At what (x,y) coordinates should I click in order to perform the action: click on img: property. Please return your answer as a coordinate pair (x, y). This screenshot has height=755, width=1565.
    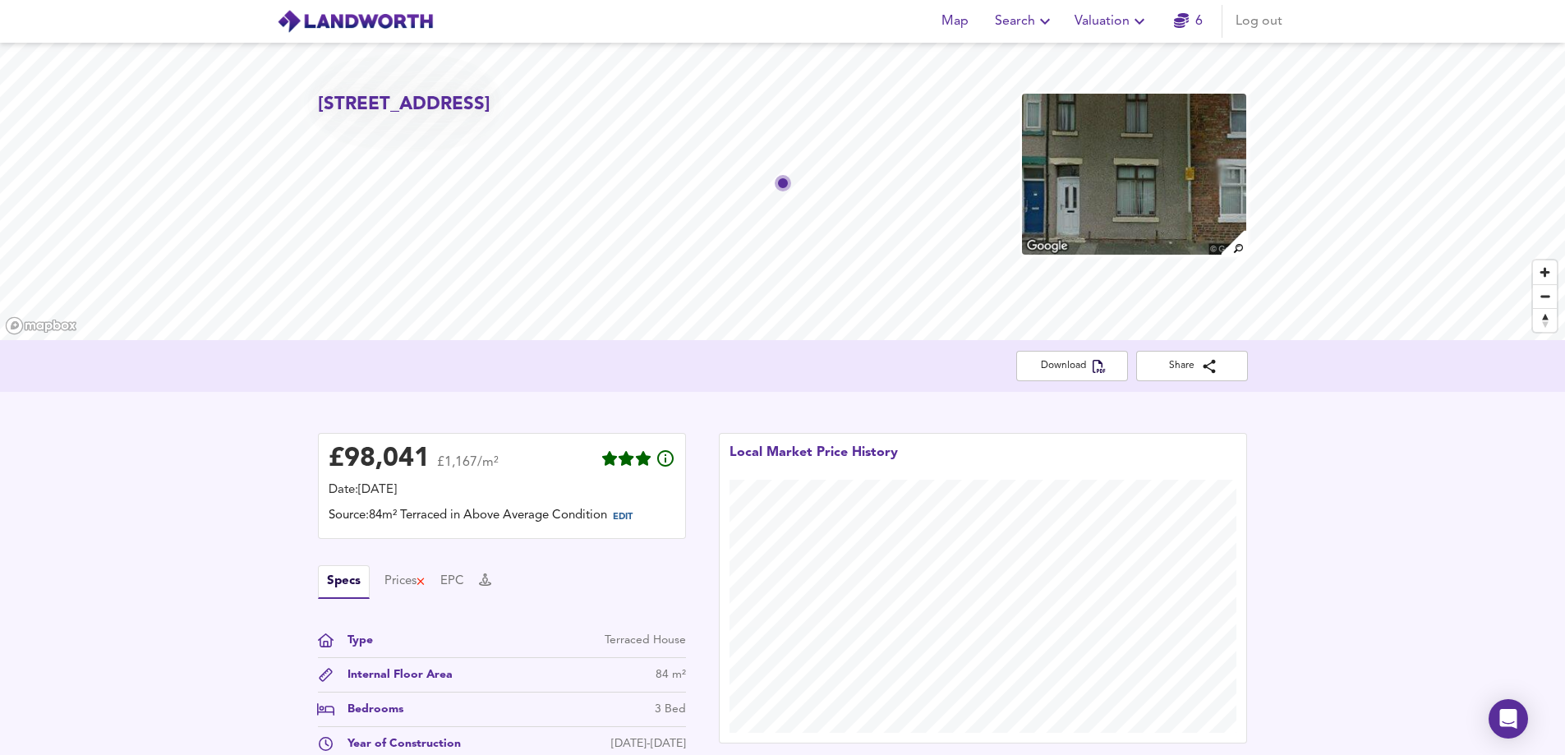
    Looking at the image, I should click on (1134, 174).